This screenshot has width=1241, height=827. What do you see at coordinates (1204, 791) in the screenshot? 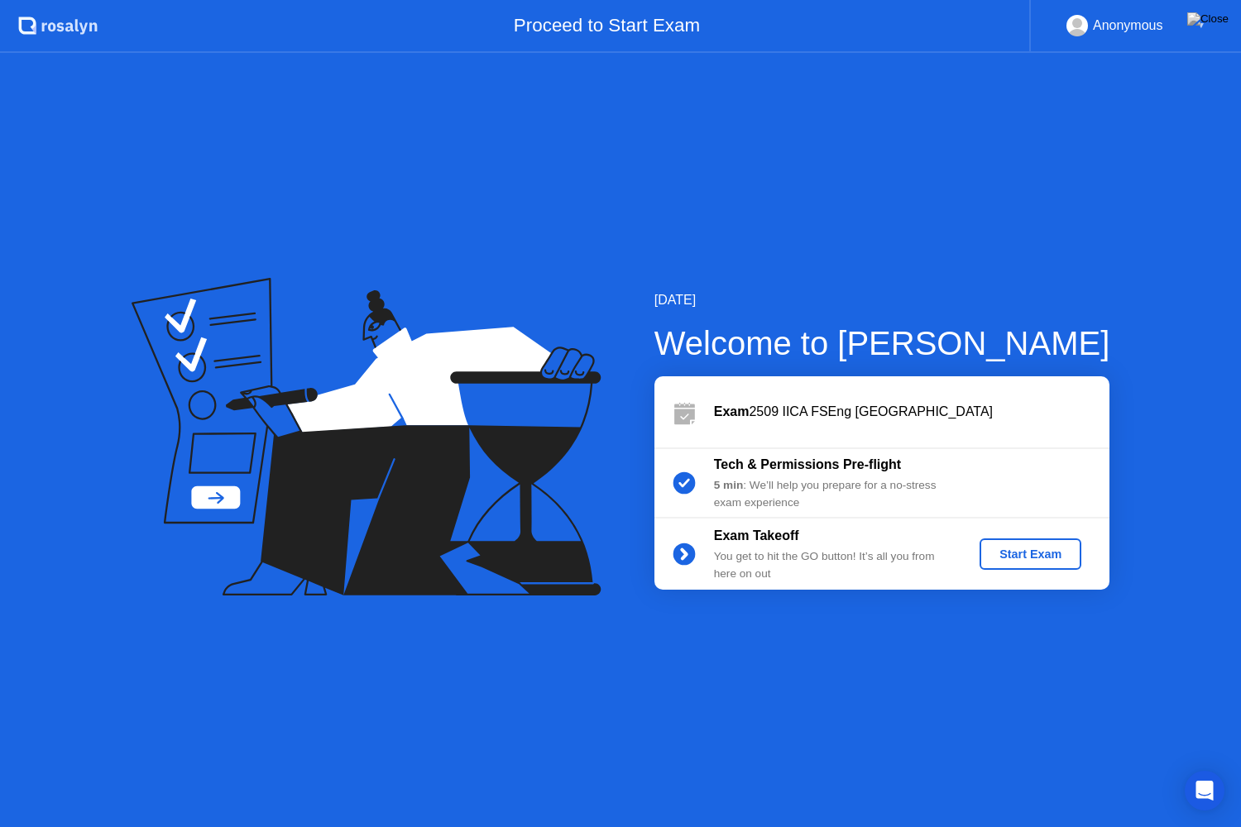
I see `div: Open Intercom Messenger` at bounding box center [1204, 791].